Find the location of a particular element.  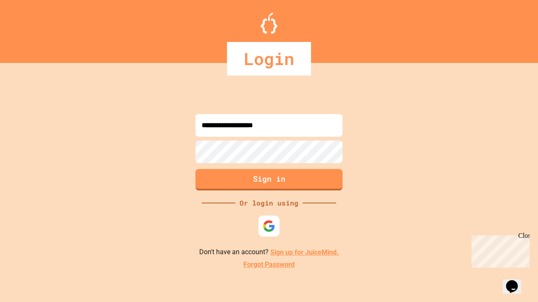

button: Sign in is located at coordinates (269, 180).